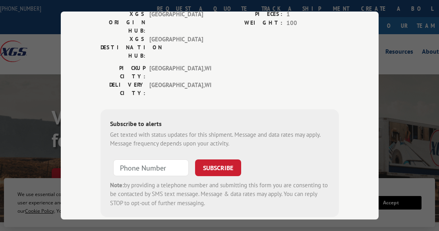 The height and width of the screenshot is (231, 439). Describe the element at coordinates (218, 168) in the screenshot. I see `button: SUBSCRIBE` at that location.